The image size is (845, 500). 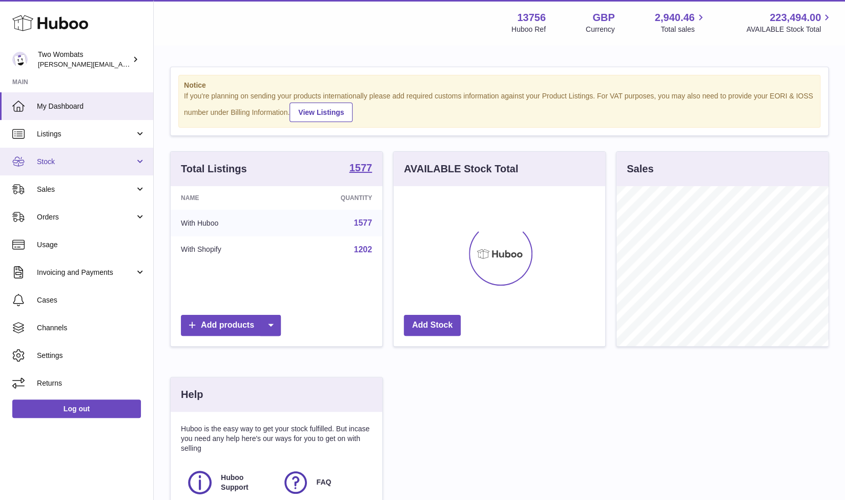 I want to click on span: Usage, so click(x=91, y=245).